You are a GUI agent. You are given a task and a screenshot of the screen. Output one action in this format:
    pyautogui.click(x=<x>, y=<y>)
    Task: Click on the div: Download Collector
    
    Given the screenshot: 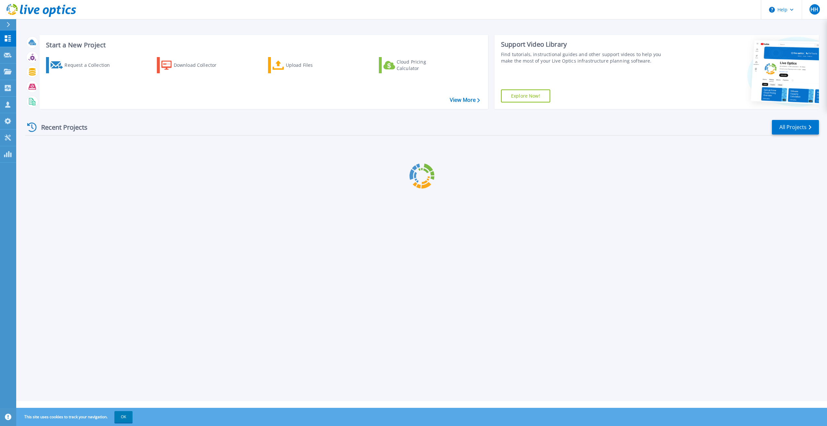 What is the action you would take?
    pyautogui.click(x=200, y=65)
    